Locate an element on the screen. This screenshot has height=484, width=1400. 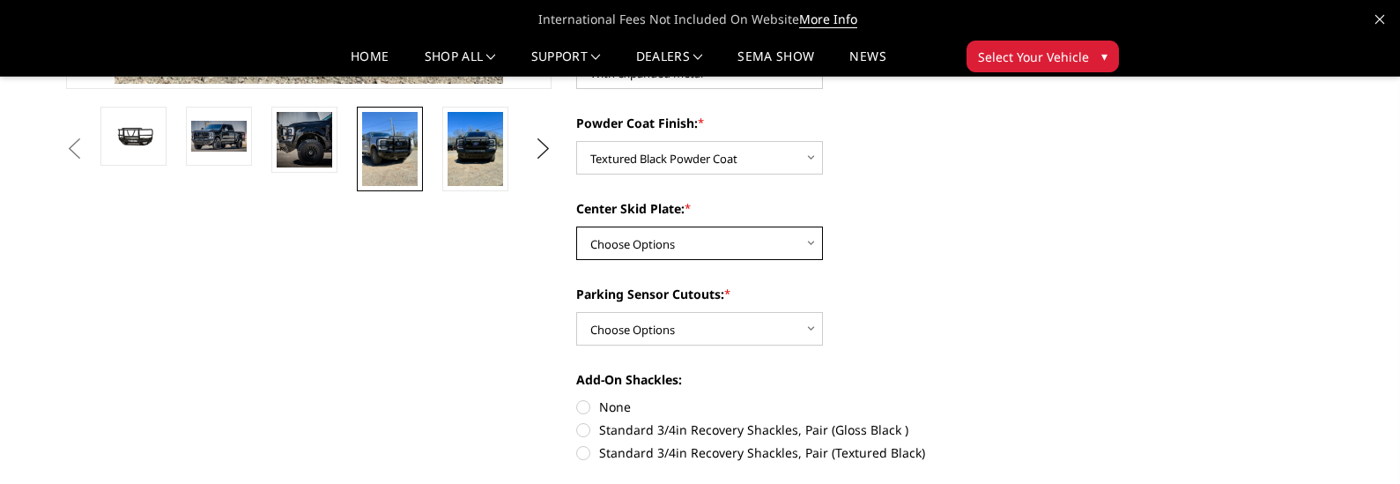
label: Add-On Shackles: is located at coordinates (819, 379).